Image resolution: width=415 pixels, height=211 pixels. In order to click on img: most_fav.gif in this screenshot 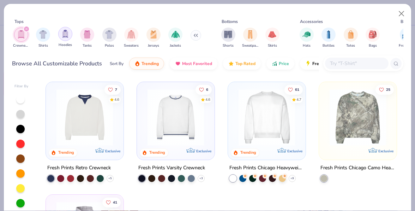, I will do `click(178, 64)`.